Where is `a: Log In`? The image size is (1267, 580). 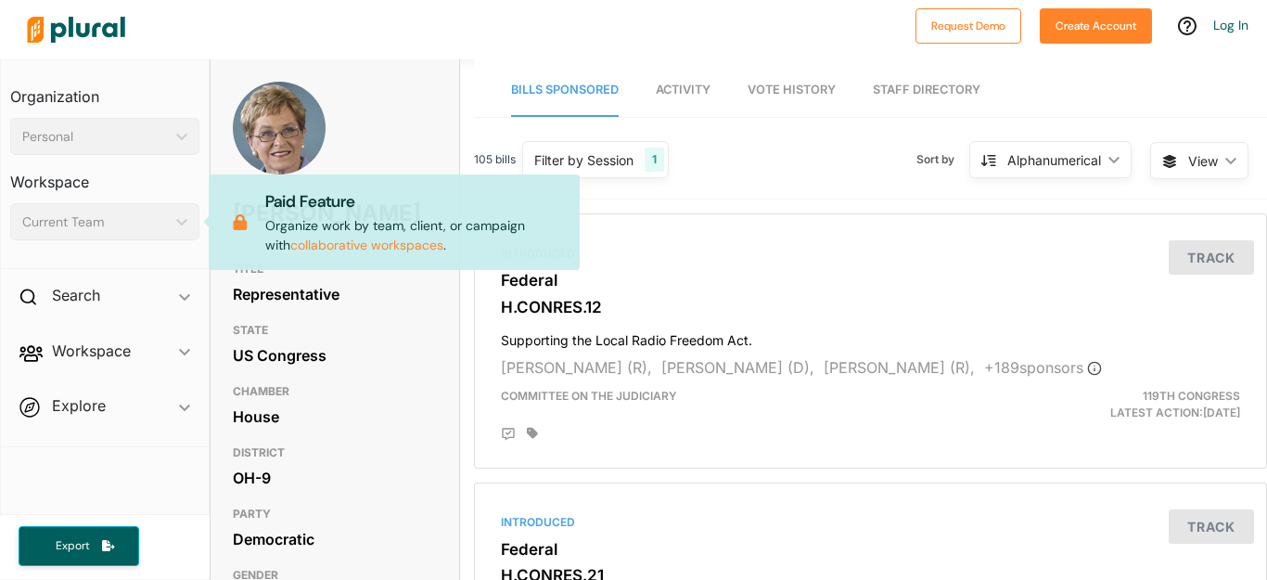 a: Log In is located at coordinates (1231, 25).